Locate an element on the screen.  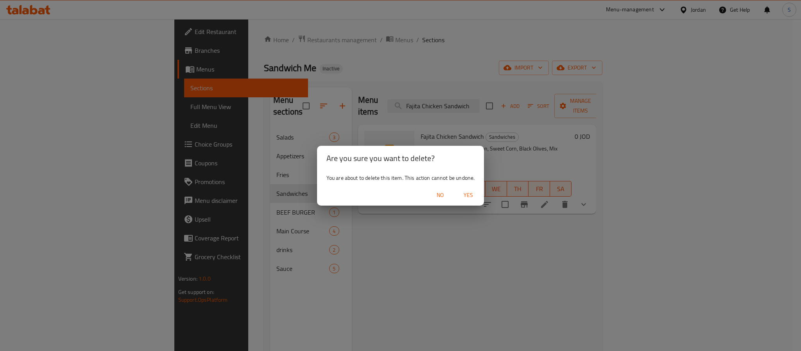
span: No is located at coordinates (440, 195).